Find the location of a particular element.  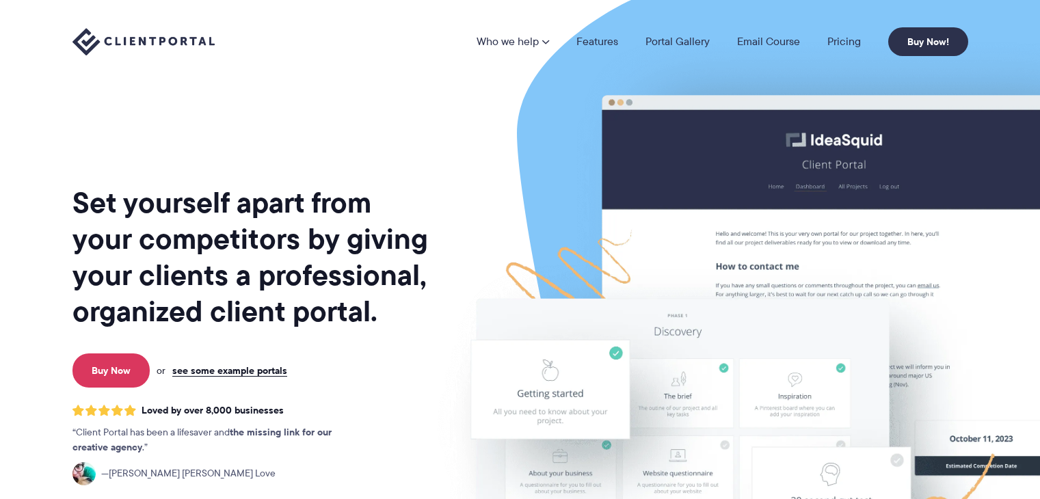

a: Pricing is located at coordinates (844, 42).